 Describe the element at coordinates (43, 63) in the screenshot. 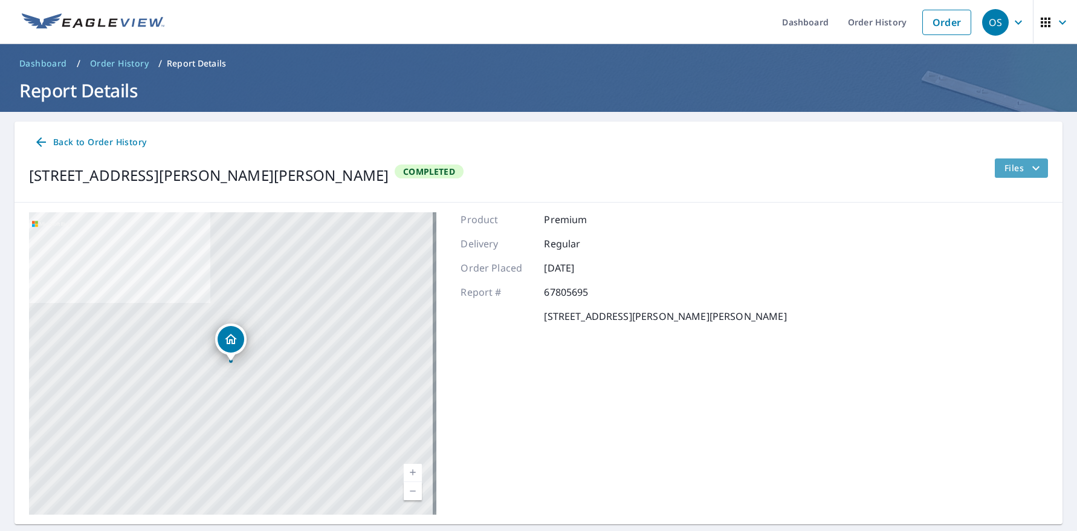

I see `span: Dashboard` at that location.